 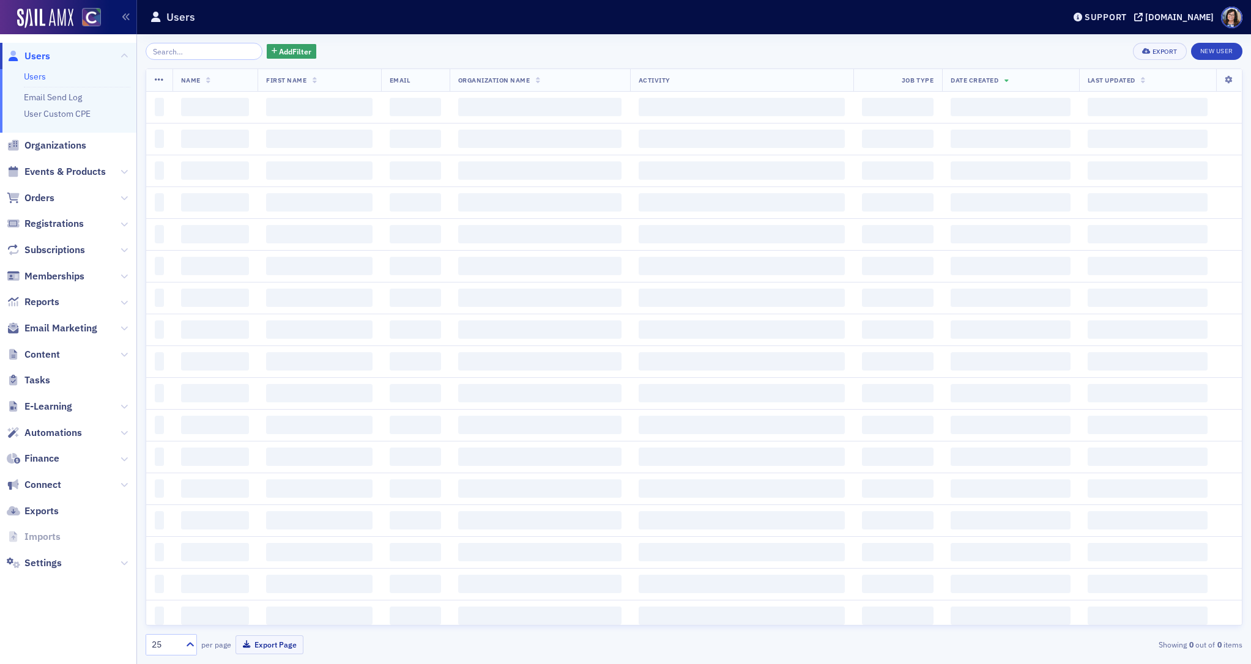 What do you see at coordinates (494, 80) in the screenshot?
I see `span: Organization Name` at bounding box center [494, 80].